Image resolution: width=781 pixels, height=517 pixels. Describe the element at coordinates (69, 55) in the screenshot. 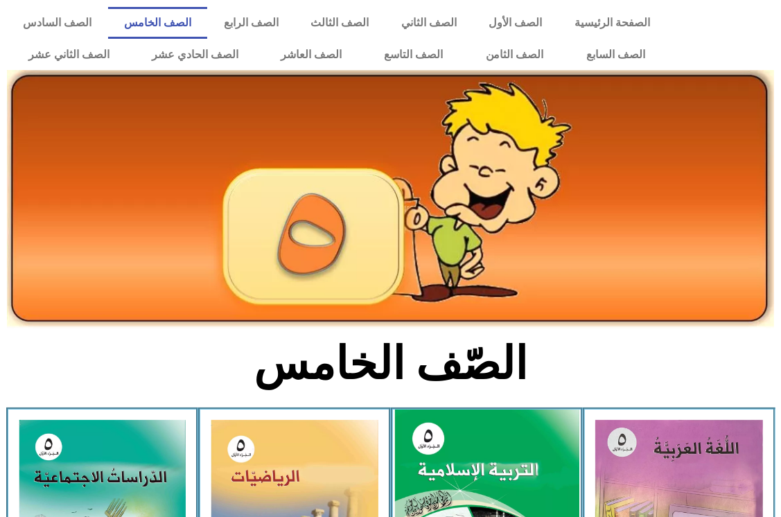

I see `a: الصف الثاني عشر` at that location.